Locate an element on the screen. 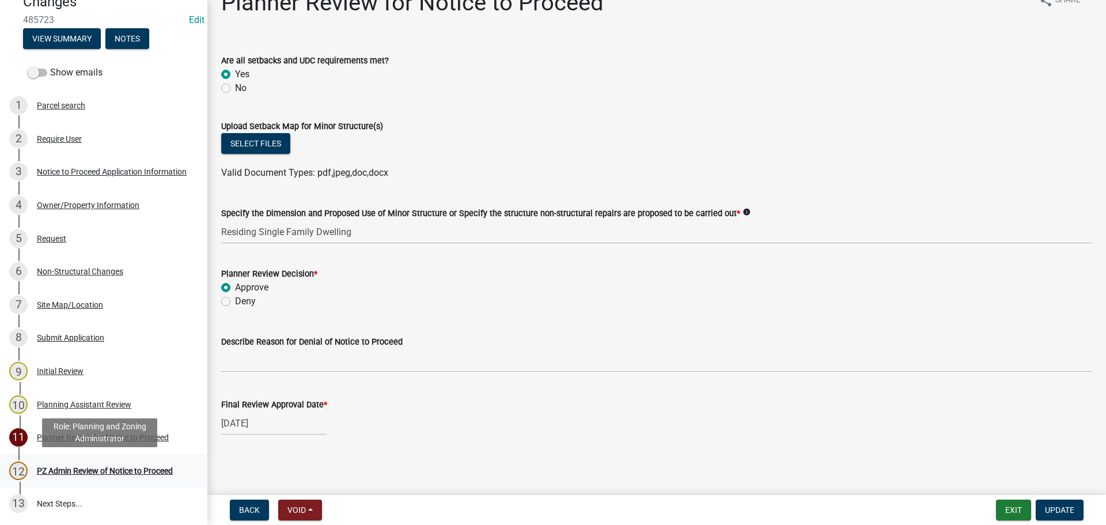  div: 9 is located at coordinates (18, 371).